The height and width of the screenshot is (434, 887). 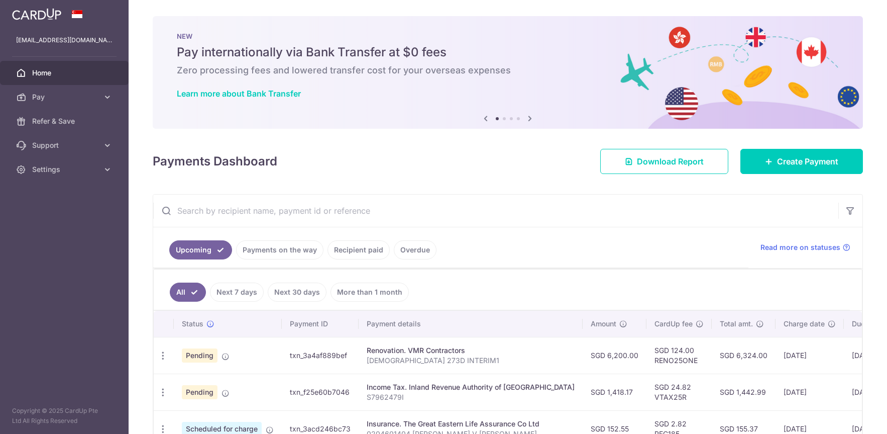 What do you see at coordinates (471, 424) in the screenshot?
I see `div: Insurance. The Great Eastern Life Assurance Co Ltd` at bounding box center [471, 424].